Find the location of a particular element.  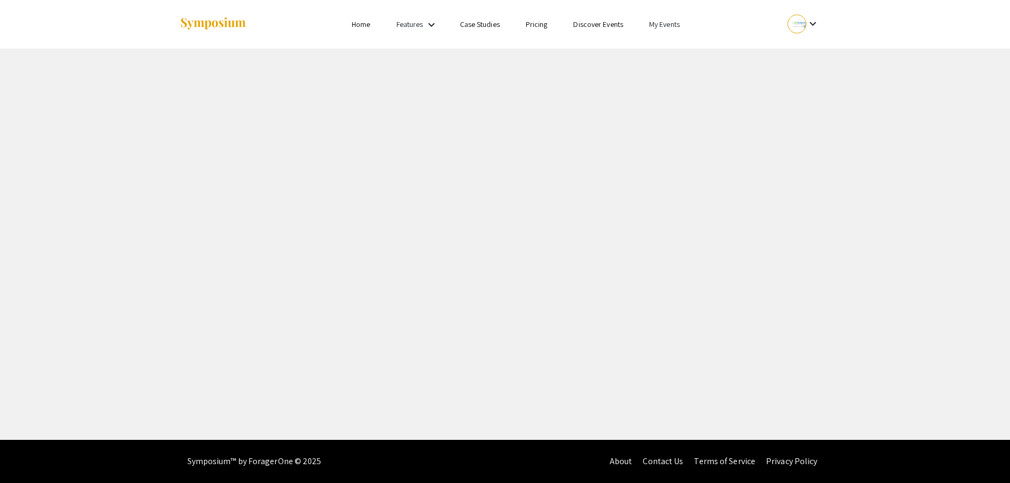

a: Case Studies is located at coordinates (480, 24).